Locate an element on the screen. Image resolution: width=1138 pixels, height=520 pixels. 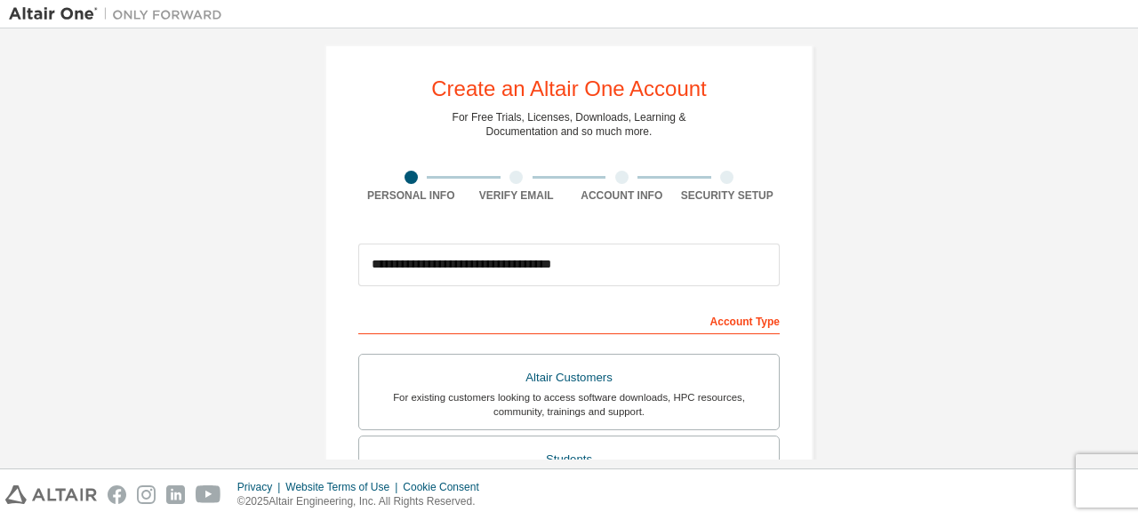
div: Verify Email is located at coordinates (517, 196).